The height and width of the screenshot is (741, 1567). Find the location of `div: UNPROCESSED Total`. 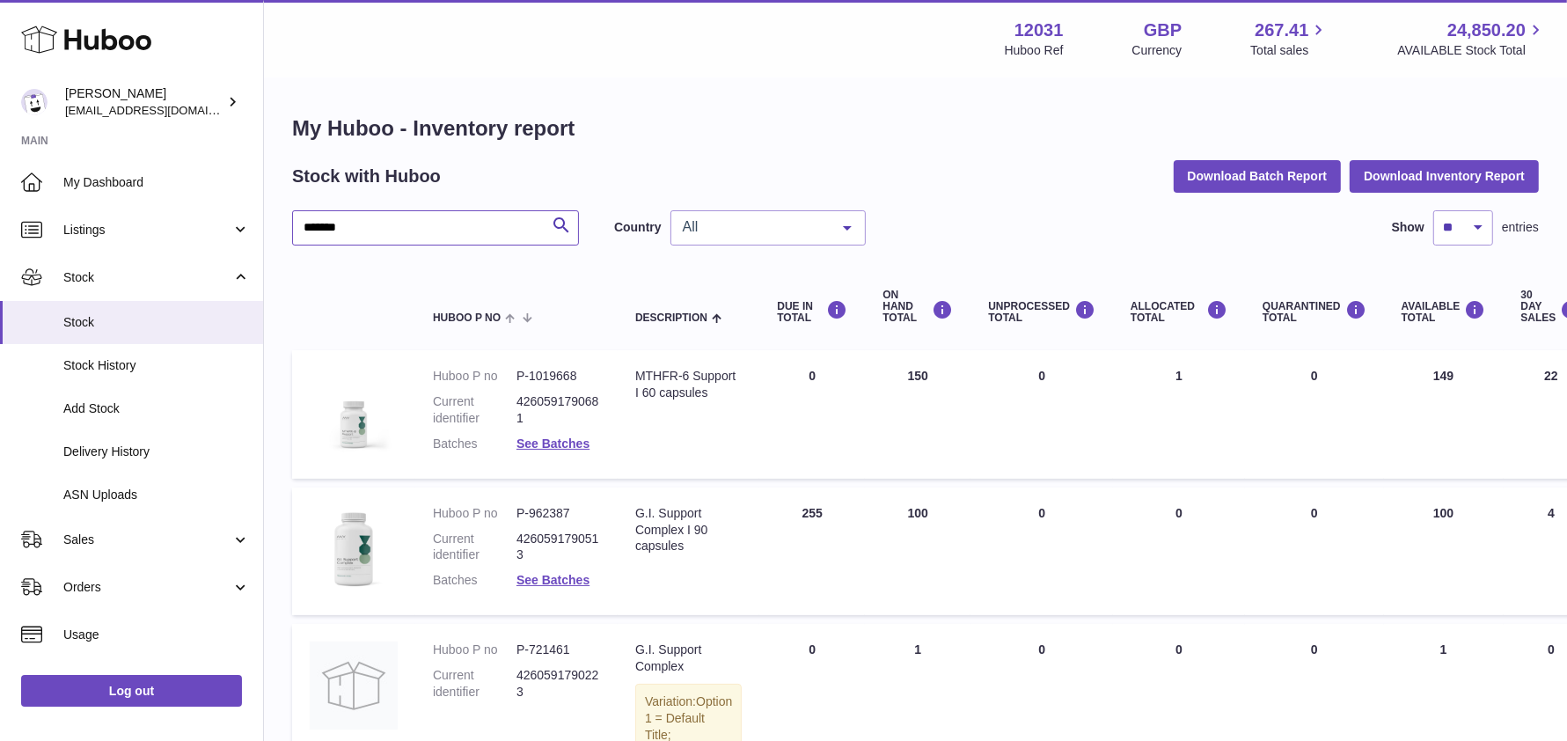

div: UNPROCESSED Total is located at coordinates (1042, 312).